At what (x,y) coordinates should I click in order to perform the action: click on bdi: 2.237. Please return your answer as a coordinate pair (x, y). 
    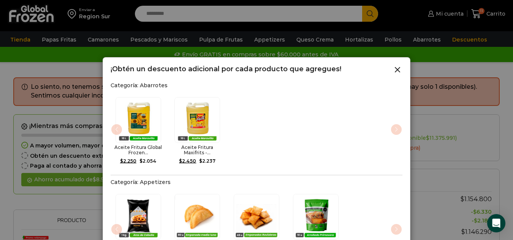
    Looking at the image, I should click on (207, 160).